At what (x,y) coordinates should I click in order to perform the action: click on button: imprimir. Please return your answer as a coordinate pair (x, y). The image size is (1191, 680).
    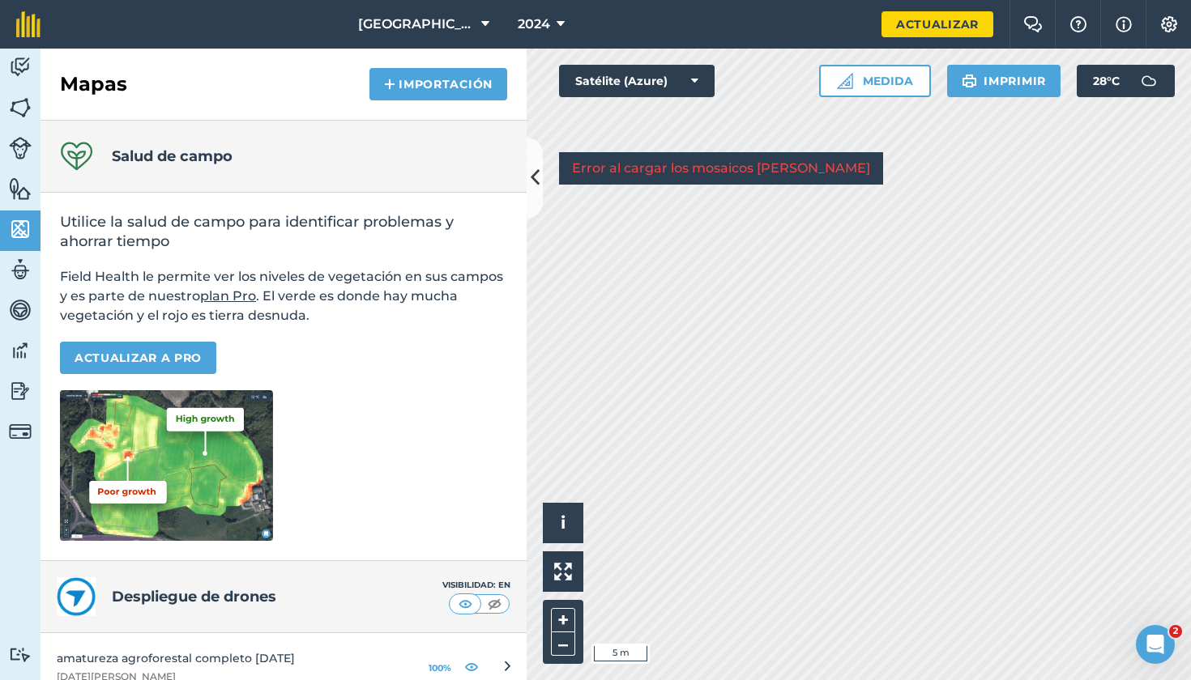
    Looking at the image, I should click on (1004, 81).